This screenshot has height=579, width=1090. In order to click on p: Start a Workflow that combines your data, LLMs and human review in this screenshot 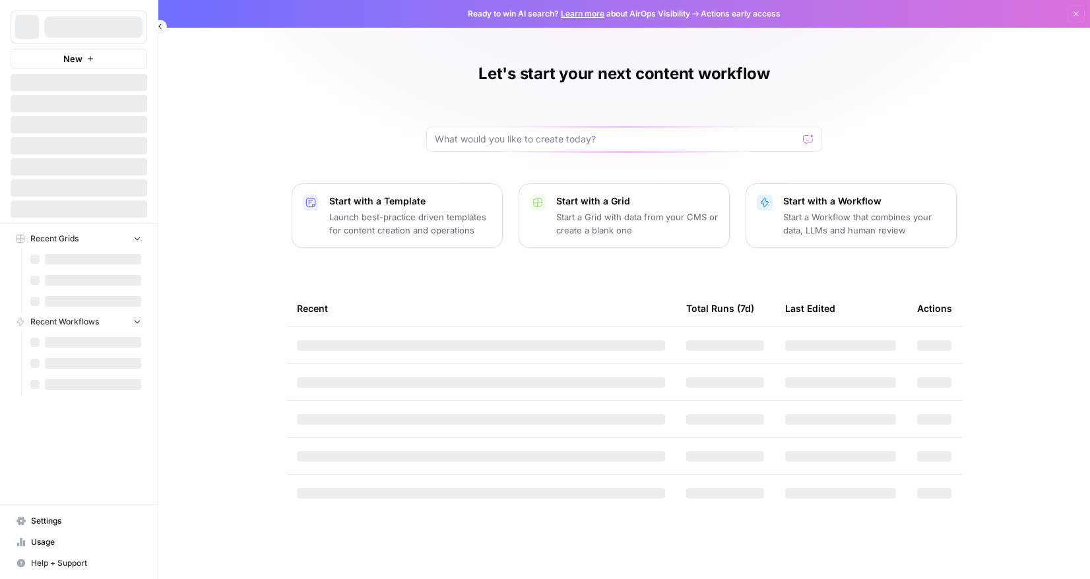, I will do `click(865, 224)`.